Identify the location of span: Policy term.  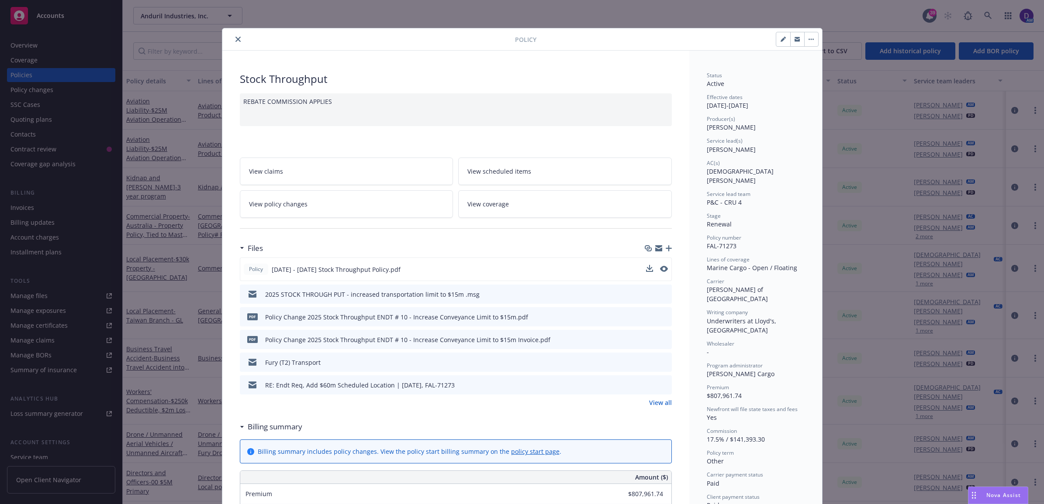
(720, 453).